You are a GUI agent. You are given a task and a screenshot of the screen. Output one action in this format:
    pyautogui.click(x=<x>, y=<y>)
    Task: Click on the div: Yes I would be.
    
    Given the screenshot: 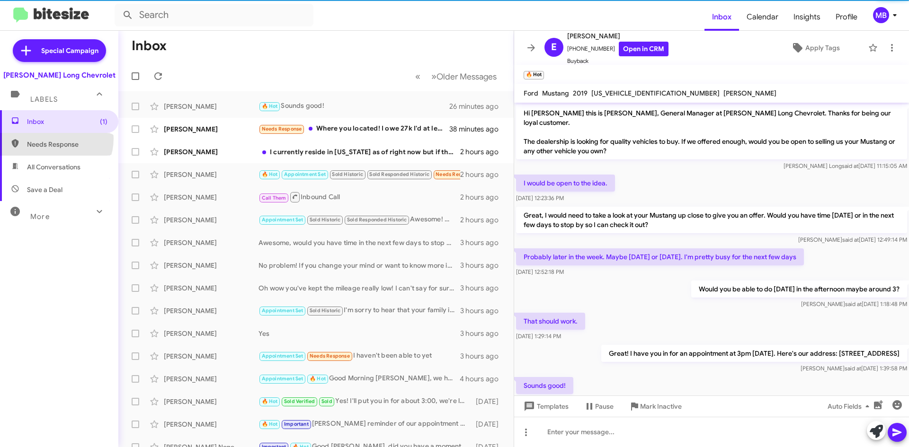 What is the action you would take?
    pyautogui.click(x=359, y=174)
    